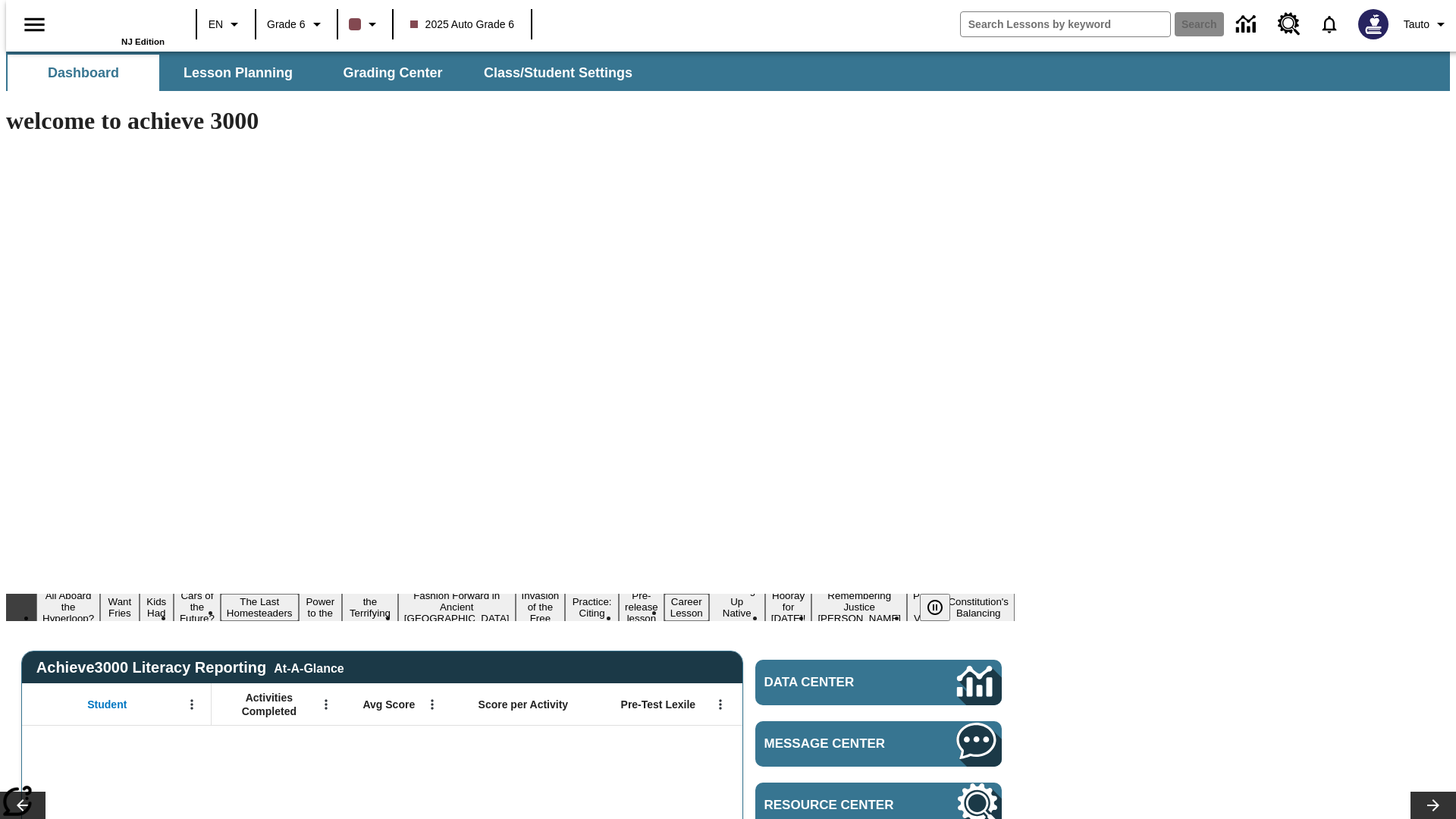 The width and height of the screenshot is (1456, 819). Describe the element at coordinates (558, 73) in the screenshot. I see `span: Class/Student Settings` at that location.